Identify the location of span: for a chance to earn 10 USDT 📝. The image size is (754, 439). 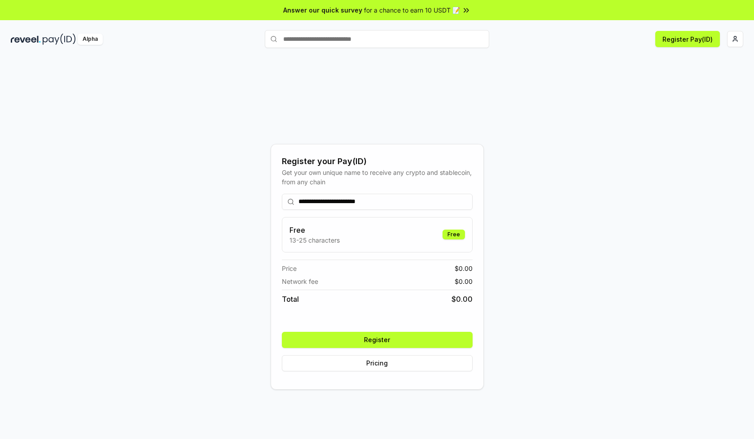
(412, 10).